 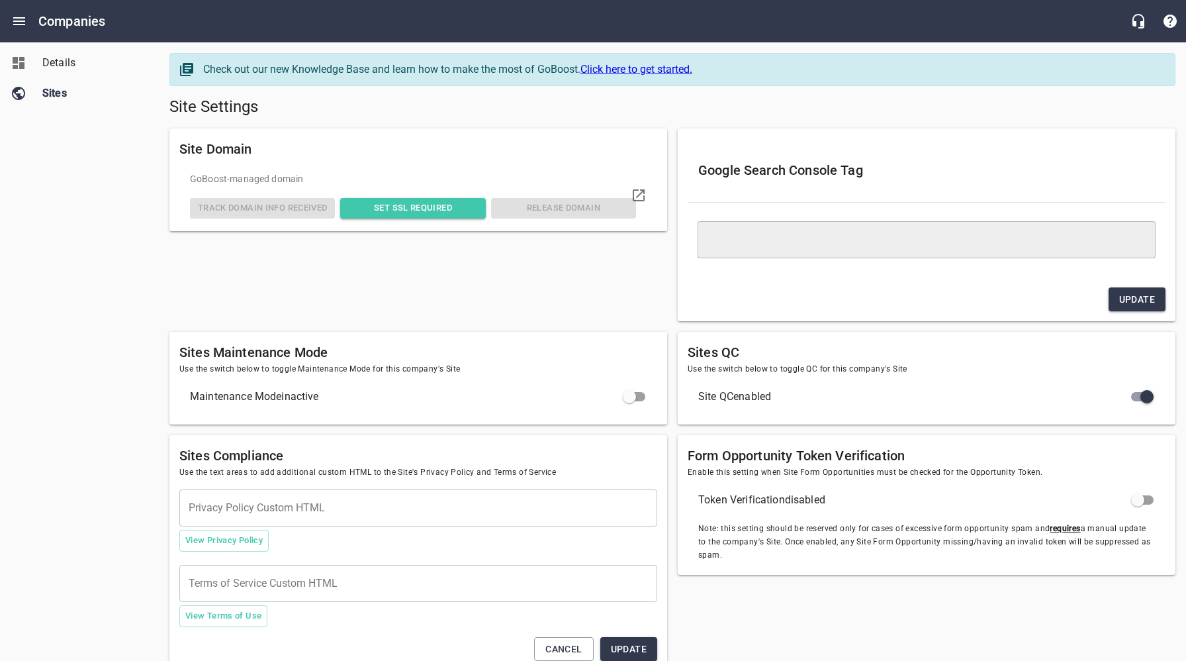 What do you see at coordinates (1138, 21) in the screenshot?
I see `button: Live Chat` at bounding box center [1138, 21].